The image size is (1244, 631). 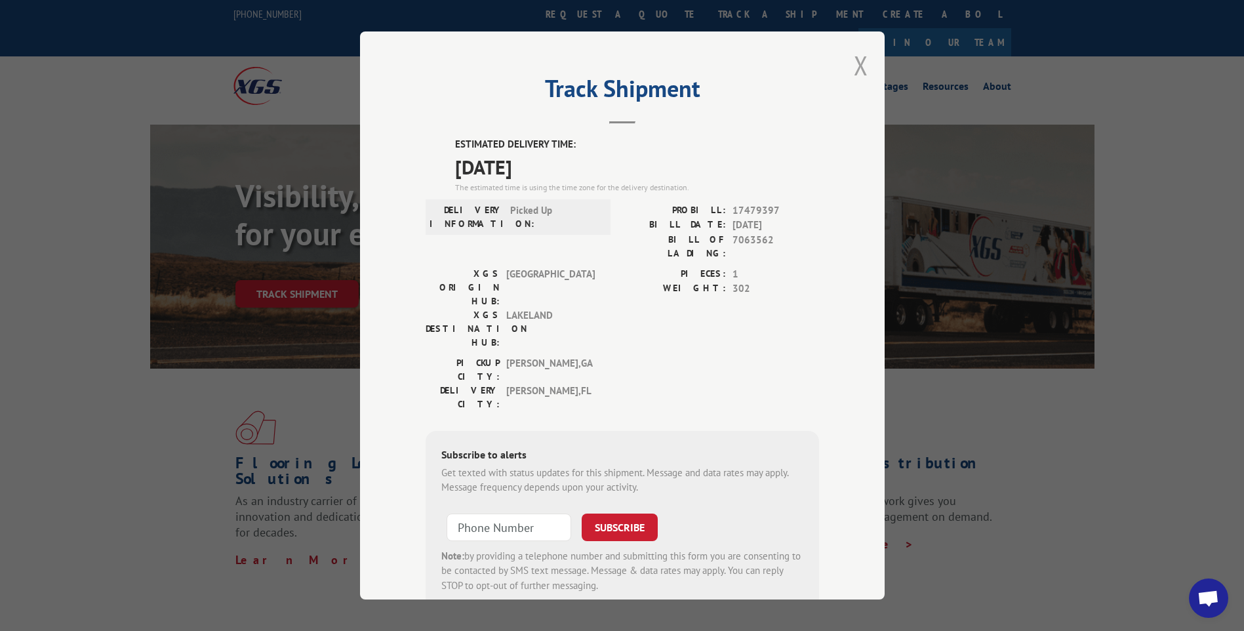 What do you see at coordinates (775, 210) in the screenshot?
I see `span: 17479397` at bounding box center [775, 210].